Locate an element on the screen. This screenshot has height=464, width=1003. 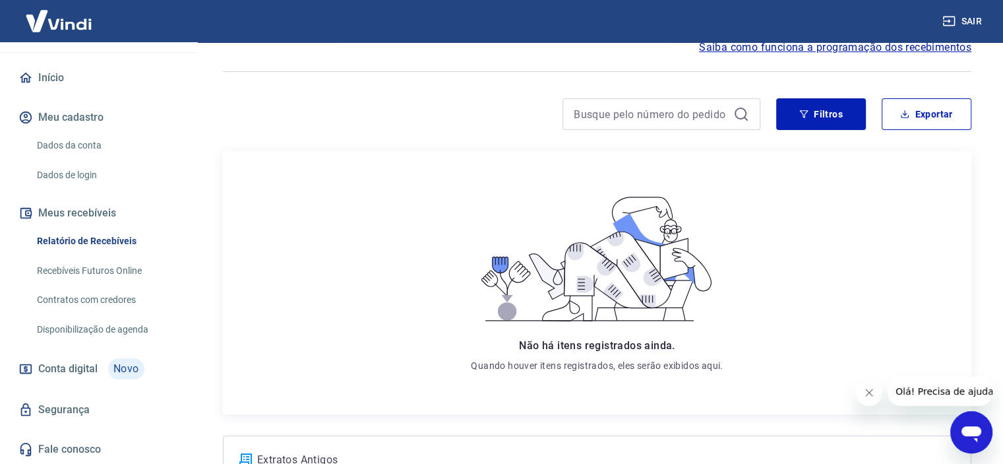
button: Exportar is located at coordinates (927, 114).